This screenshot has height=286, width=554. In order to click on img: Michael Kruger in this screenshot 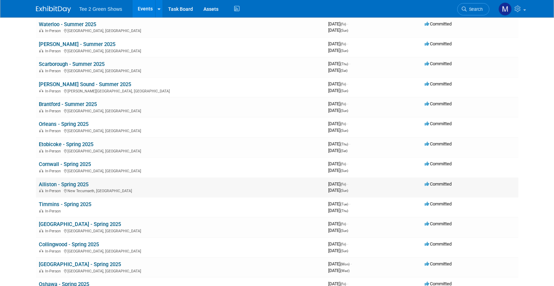, I will do `click(505, 9)`.